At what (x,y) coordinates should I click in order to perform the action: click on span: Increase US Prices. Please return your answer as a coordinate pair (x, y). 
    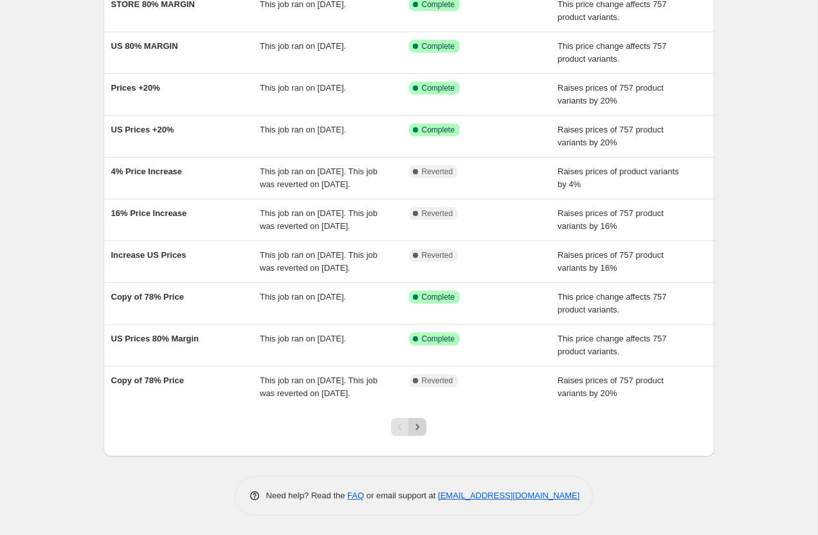
    Looking at the image, I should click on (149, 255).